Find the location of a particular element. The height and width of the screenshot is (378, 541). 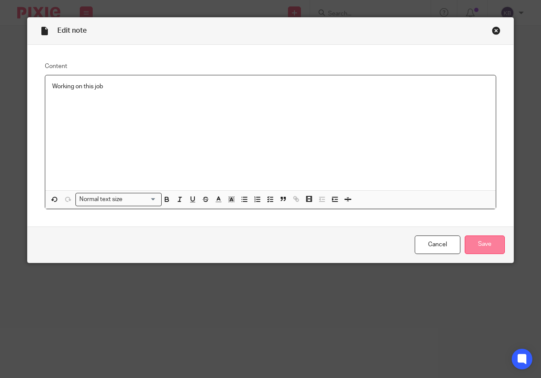

input: Save is located at coordinates (484, 245).